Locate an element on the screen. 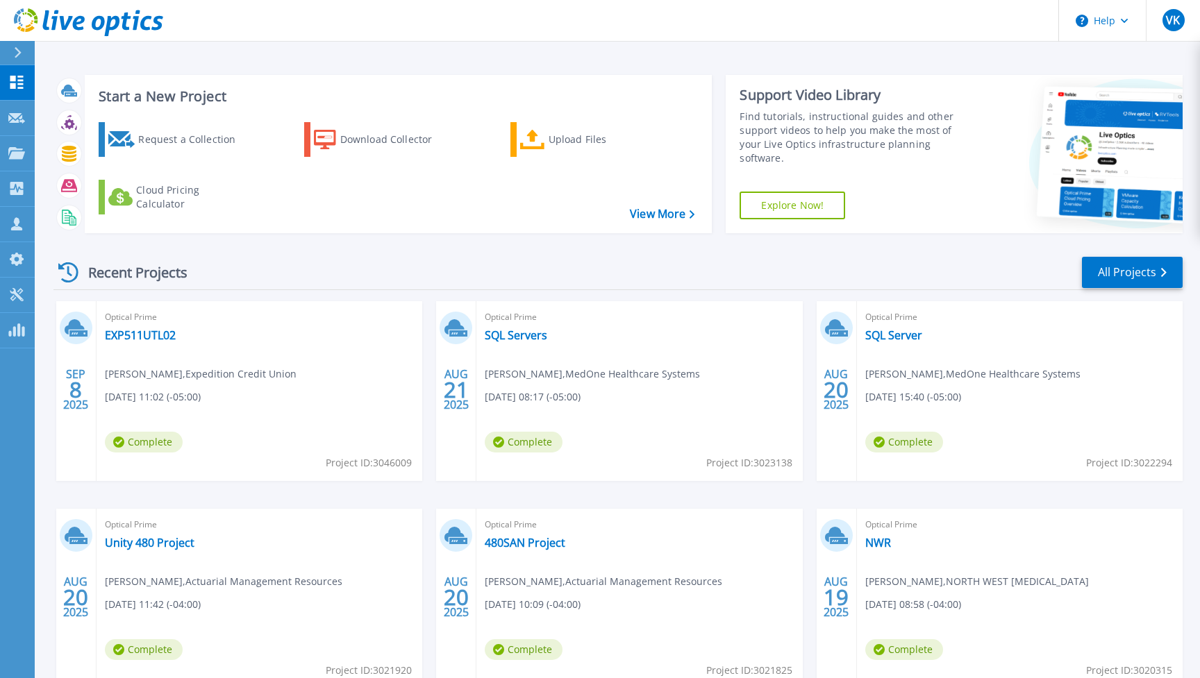 Image resolution: width=1200 pixels, height=678 pixels. span: 19 is located at coordinates (836, 597).